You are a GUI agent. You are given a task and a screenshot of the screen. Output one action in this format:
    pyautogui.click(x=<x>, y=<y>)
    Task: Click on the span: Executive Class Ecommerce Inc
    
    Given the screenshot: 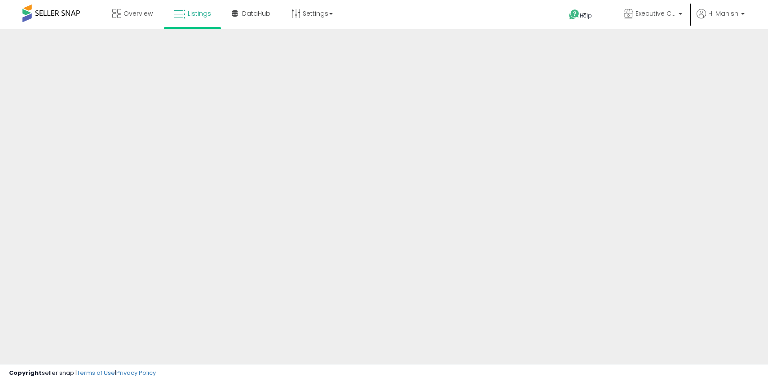 What is the action you would take?
    pyautogui.click(x=656, y=13)
    